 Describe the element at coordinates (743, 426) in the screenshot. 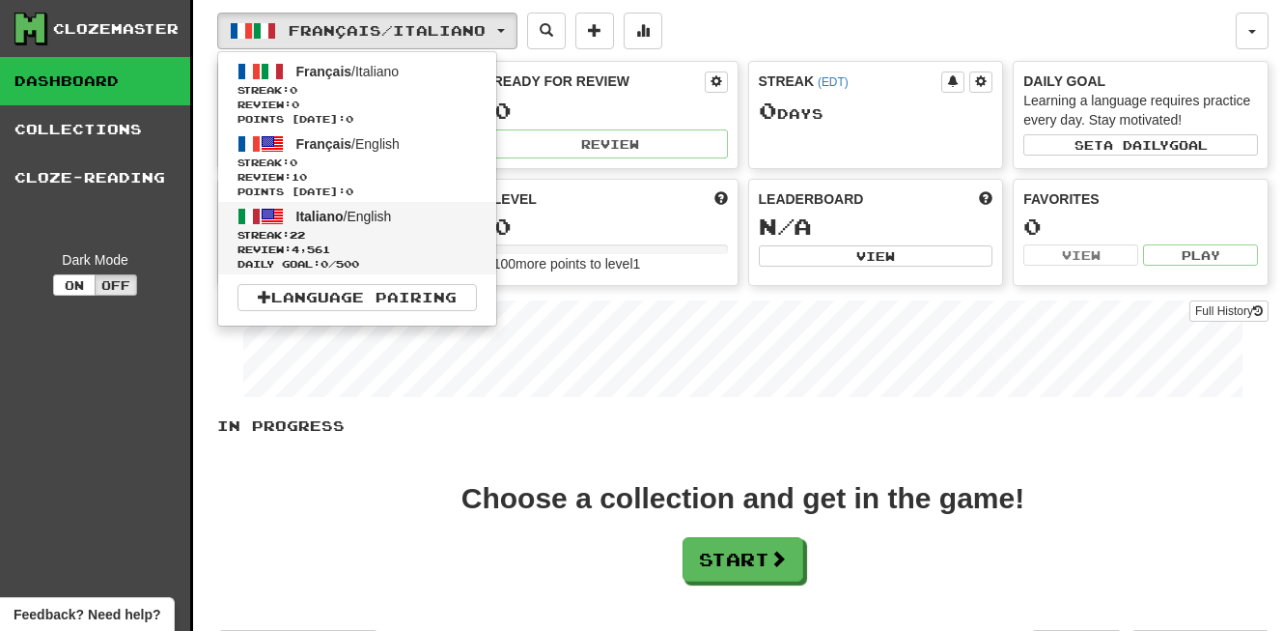

I see `p: In Progress` at that location.